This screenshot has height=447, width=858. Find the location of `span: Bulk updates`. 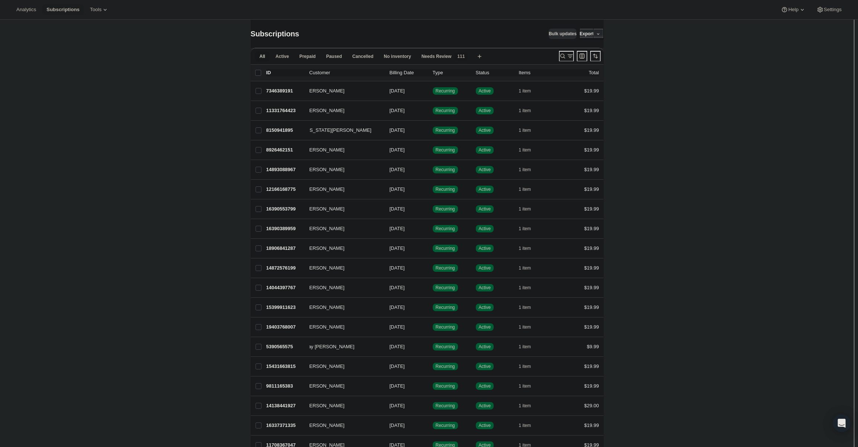

span: Bulk updates is located at coordinates (562, 34).